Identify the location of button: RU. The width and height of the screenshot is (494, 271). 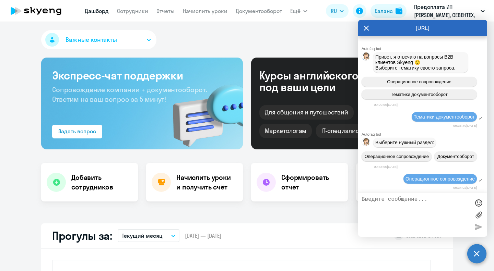
(337, 11).